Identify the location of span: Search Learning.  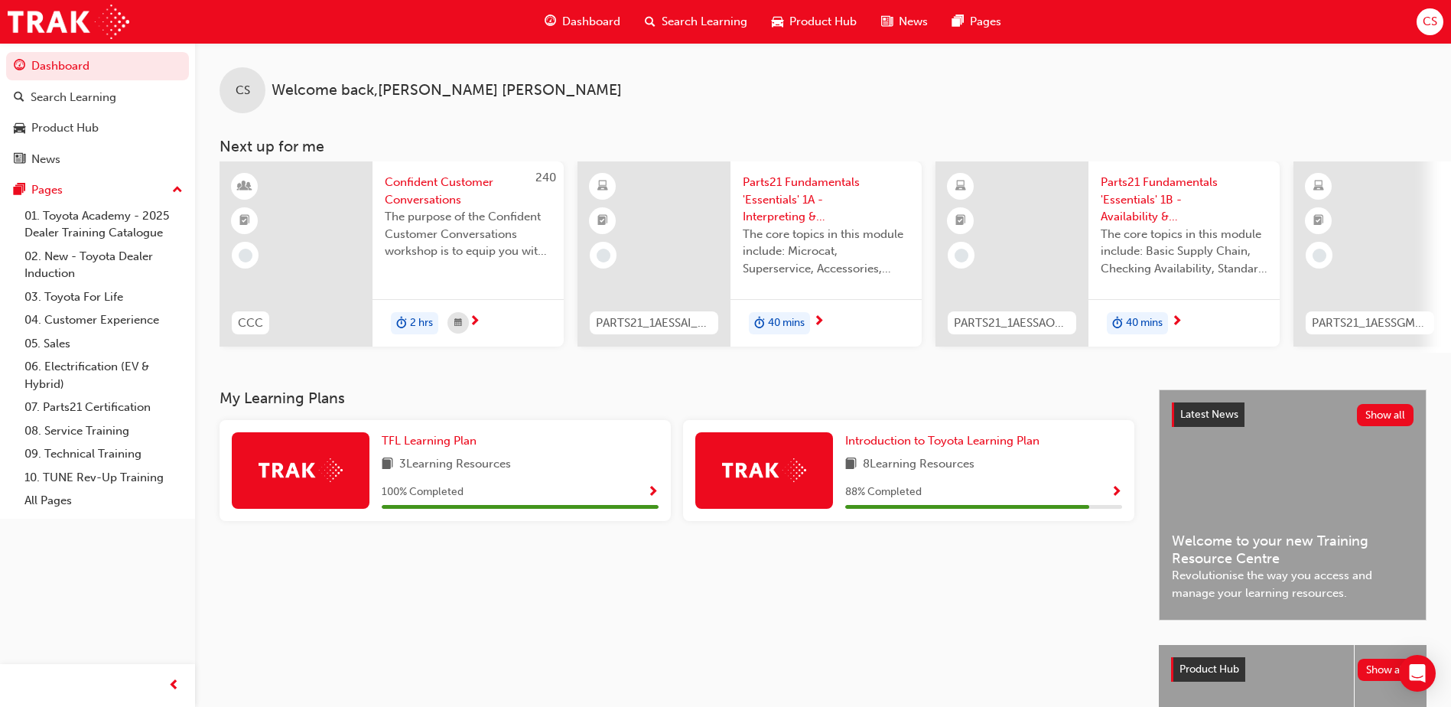
(705, 21).